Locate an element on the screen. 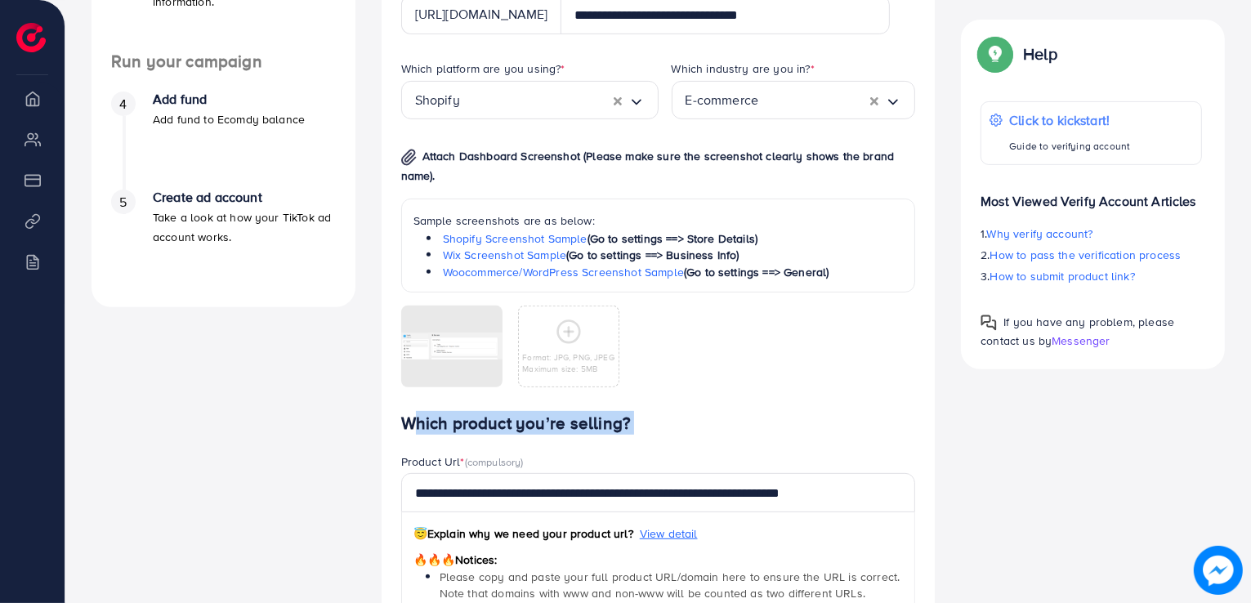 Image resolution: width=1251 pixels, height=603 pixels. span: 5 is located at coordinates (123, 202).